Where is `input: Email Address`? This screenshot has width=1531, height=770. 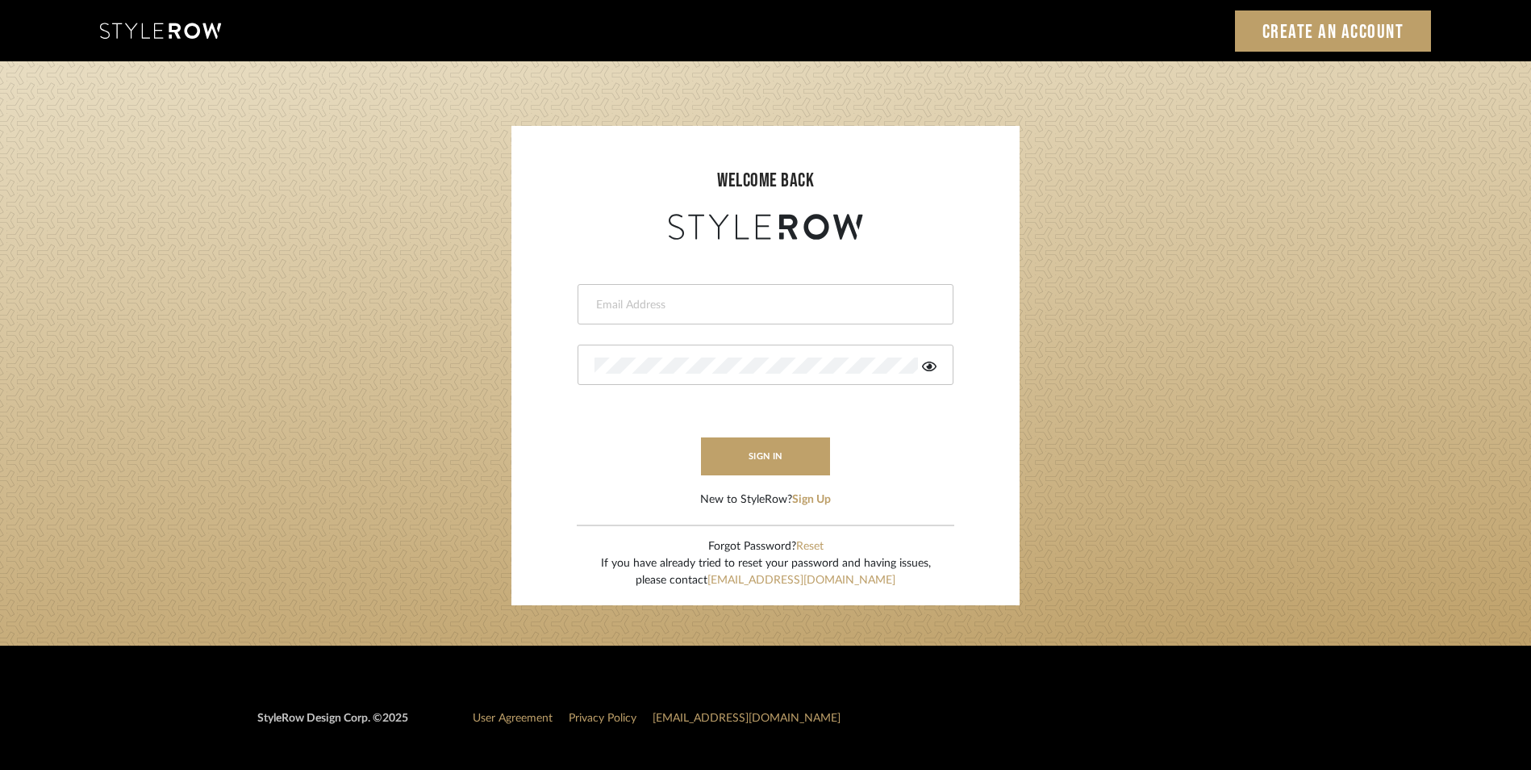 input: Email Address is located at coordinates (763, 305).